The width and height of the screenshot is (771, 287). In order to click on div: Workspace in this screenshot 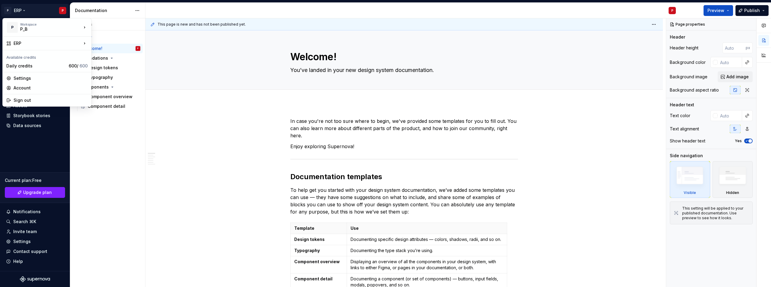, I will do `click(51, 24)`.